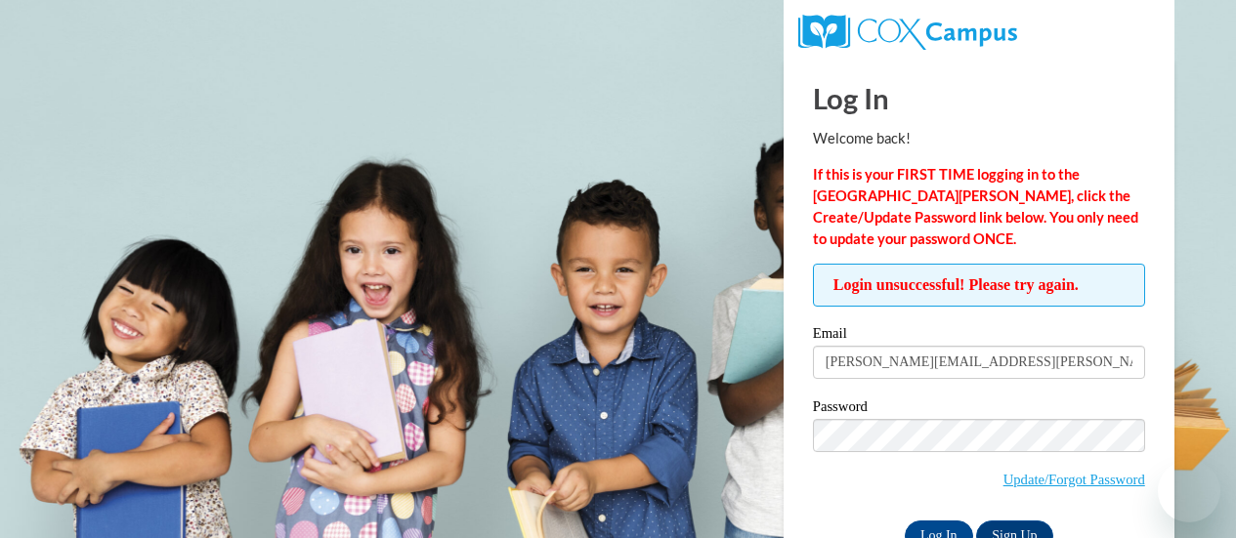  What do you see at coordinates (908, 32) in the screenshot?
I see `img: COX Campus` at bounding box center [908, 32].